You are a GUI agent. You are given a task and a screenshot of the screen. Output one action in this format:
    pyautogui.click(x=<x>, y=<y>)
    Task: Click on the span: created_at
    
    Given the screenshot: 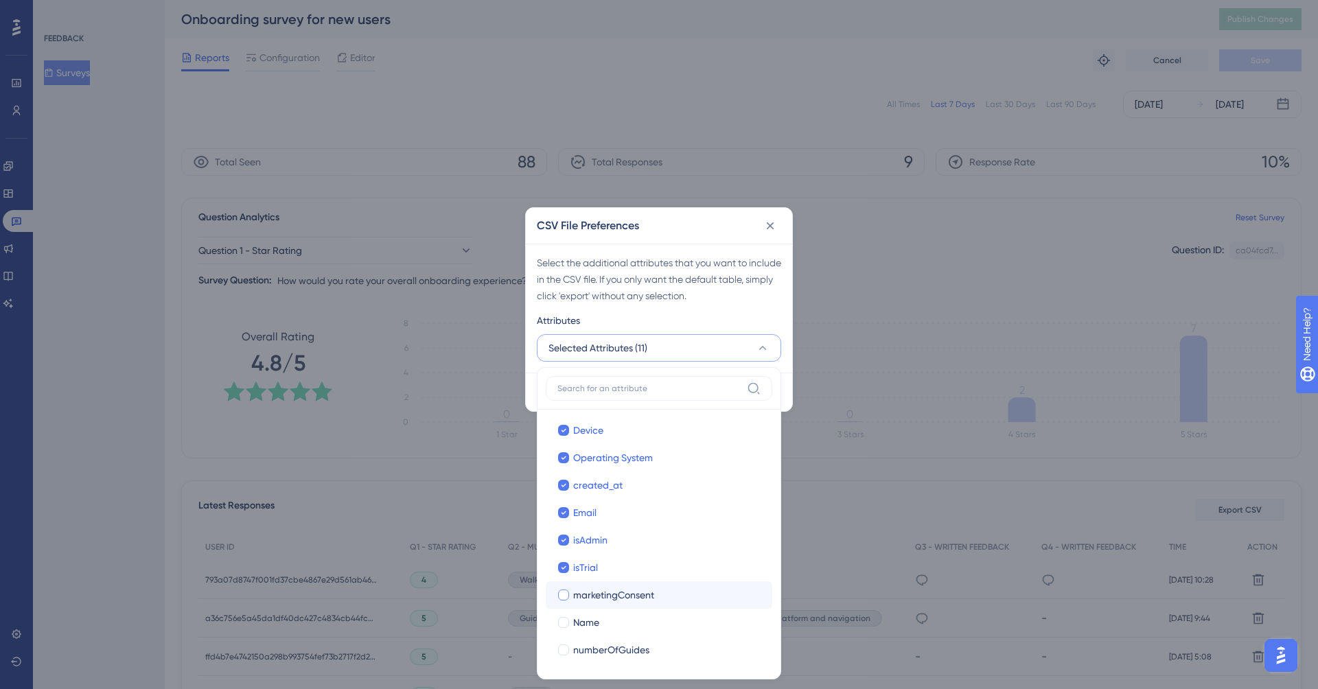 What is the action you would take?
    pyautogui.click(x=598, y=485)
    